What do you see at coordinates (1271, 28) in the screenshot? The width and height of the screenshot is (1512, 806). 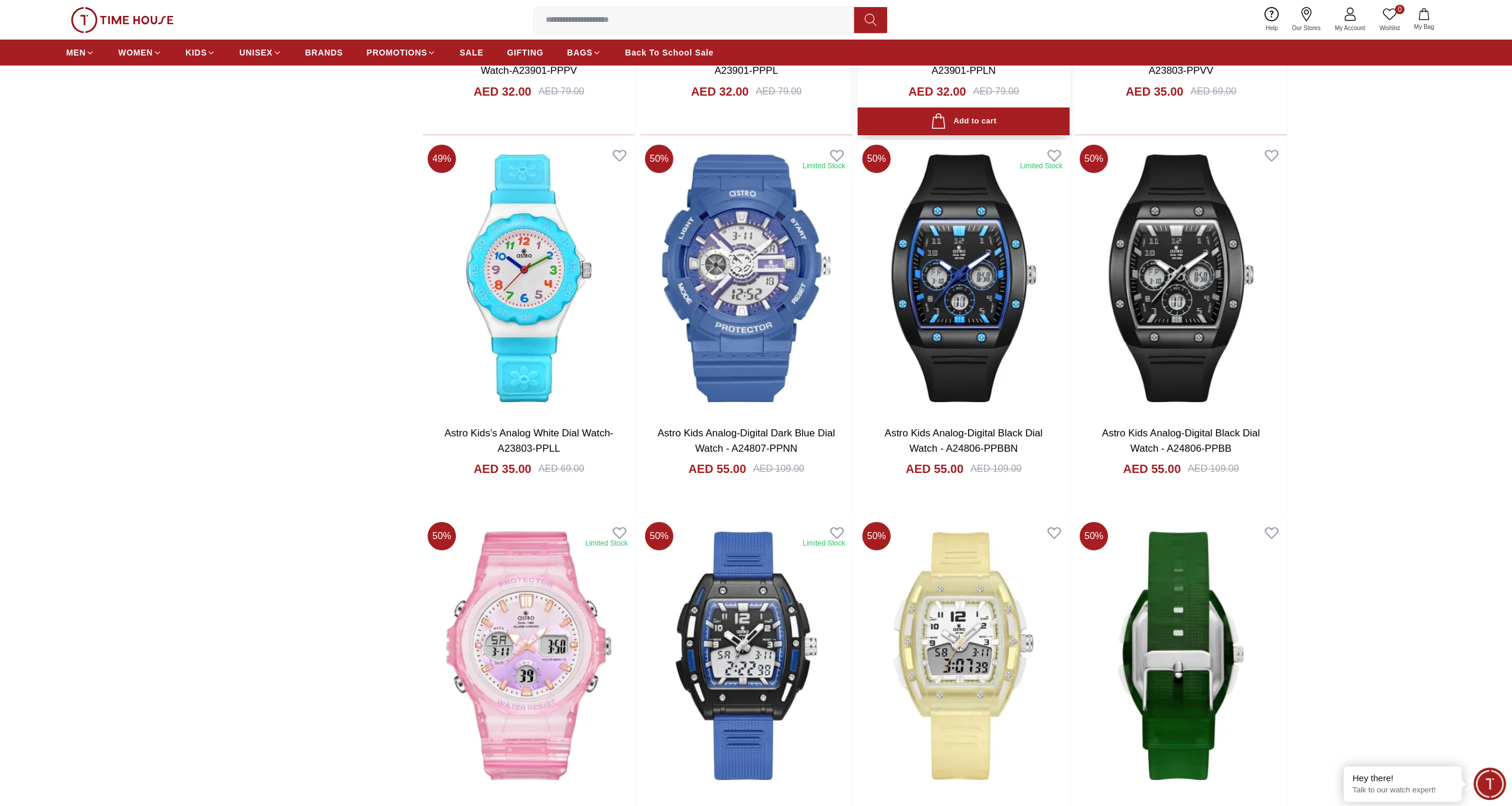 I see `span: Help` at bounding box center [1271, 28].